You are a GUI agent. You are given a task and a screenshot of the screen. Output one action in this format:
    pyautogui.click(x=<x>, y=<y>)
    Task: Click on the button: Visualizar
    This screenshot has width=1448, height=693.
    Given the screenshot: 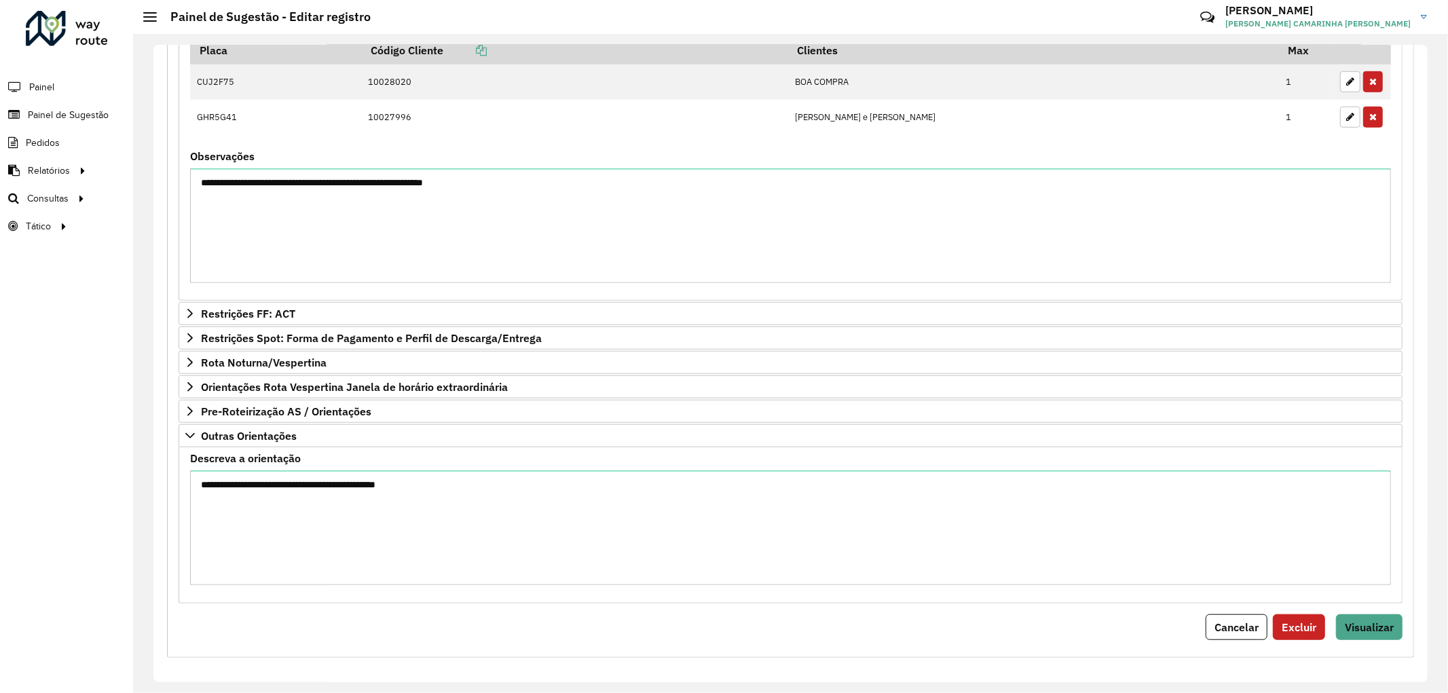 What is the action you would take?
    pyautogui.click(x=1370, y=627)
    